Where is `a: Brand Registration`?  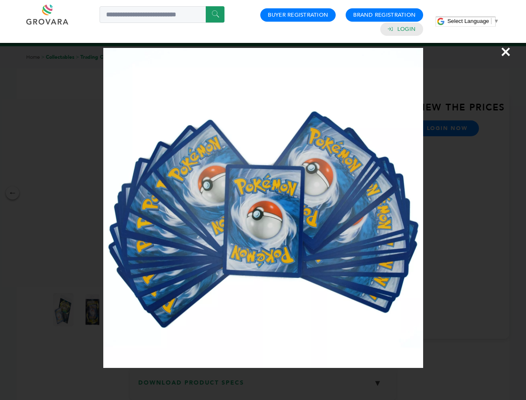 a: Brand Registration is located at coordinates (384, 15).